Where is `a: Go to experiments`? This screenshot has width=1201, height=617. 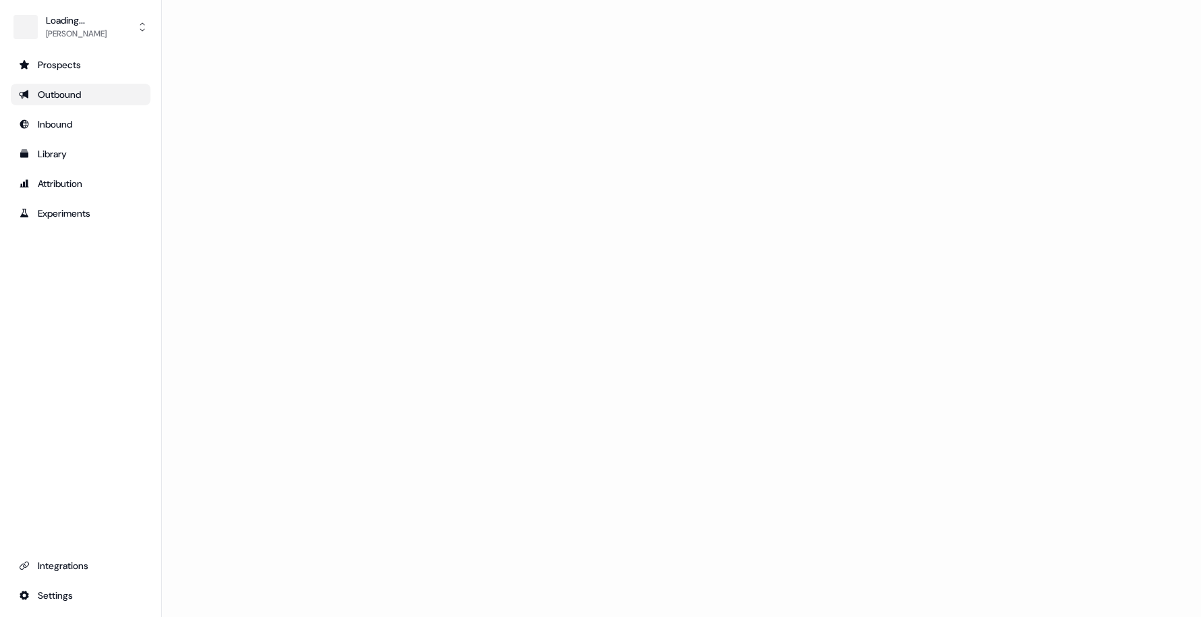 a: Go to experiments is located at coordinates (80, 213).